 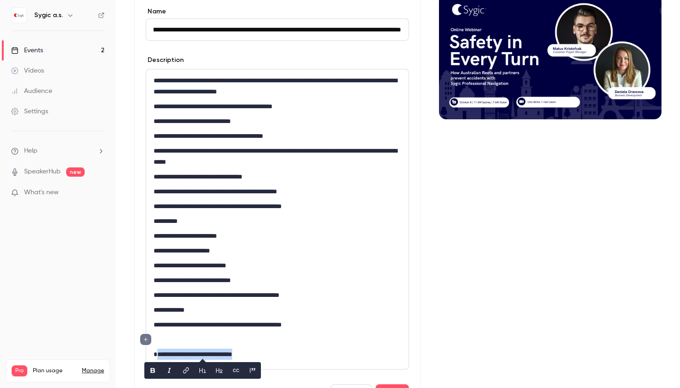 I want to click on div: editor, so click(x=277, y=219).